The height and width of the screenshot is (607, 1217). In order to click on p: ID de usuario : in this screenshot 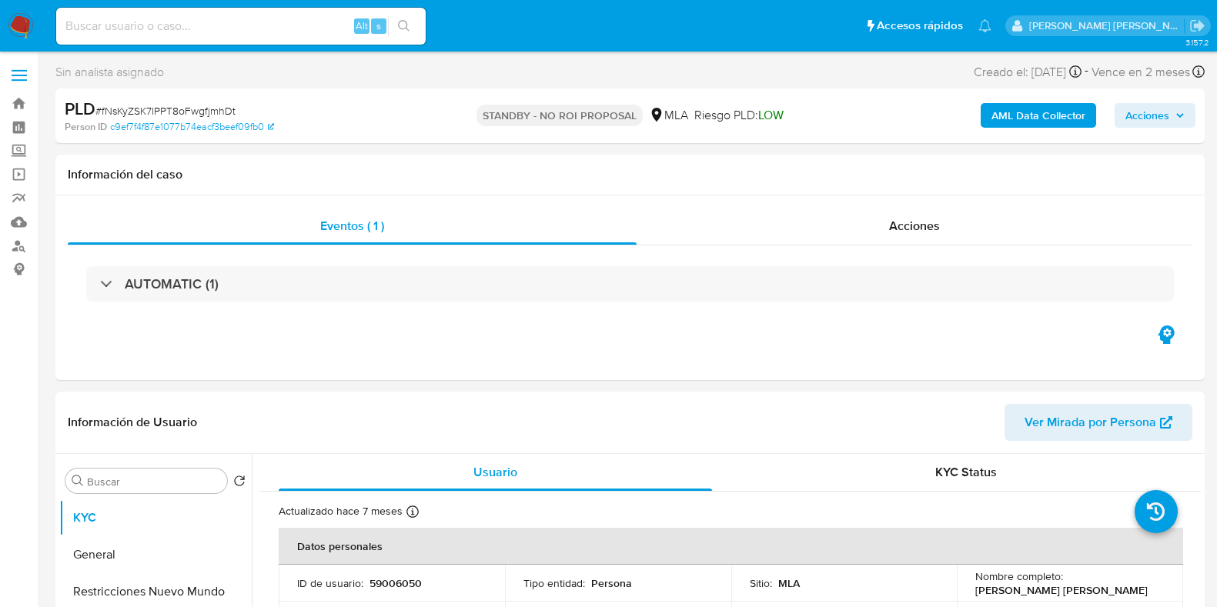, I will do `click(330, 583)`.